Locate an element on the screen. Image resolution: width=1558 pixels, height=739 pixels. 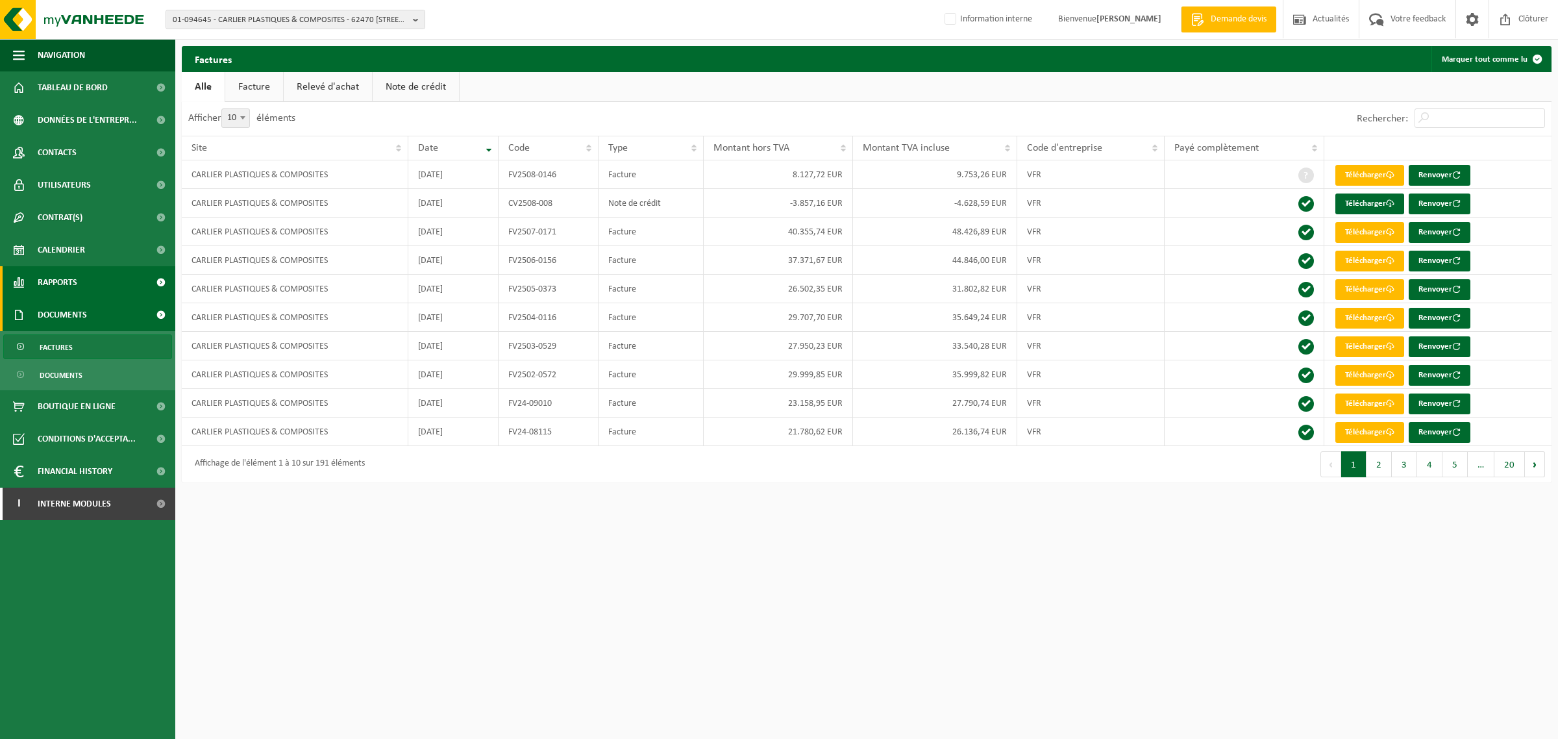
td: 23.158,95 EUR is located at coordinates (778, 403).